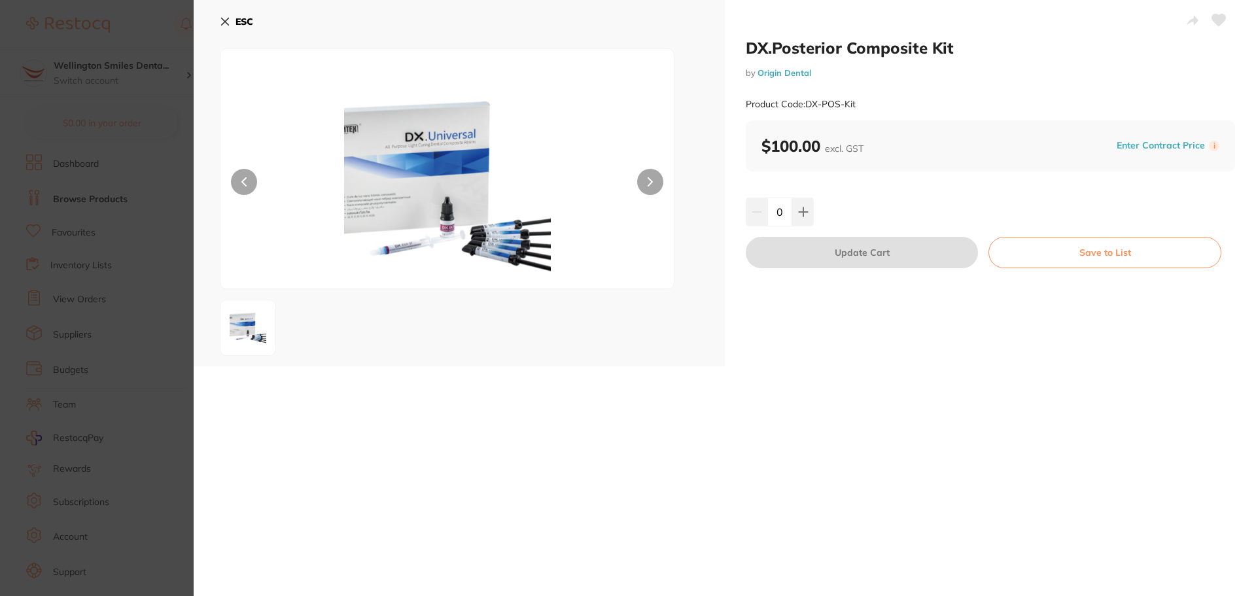 This screenshot has height=596, width=1256. I want to click on h2: DX.Posterior Composite Kit, so click(990, 48).